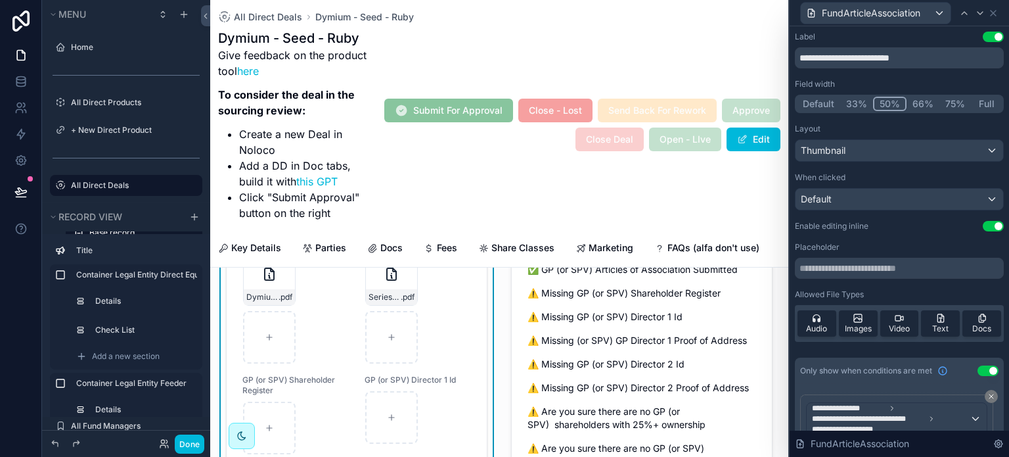 The width and height of the screenshot is (1009, 457). Describe the element at coordinates (808, 129) in the screenshot. I see `label: Layout` at that location.